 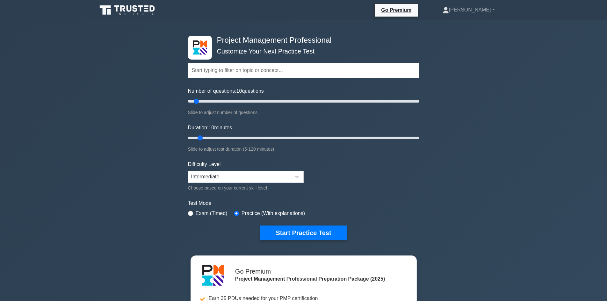 I want to click on div: Slide to adjust number of questions, so click(x=304, y=112).